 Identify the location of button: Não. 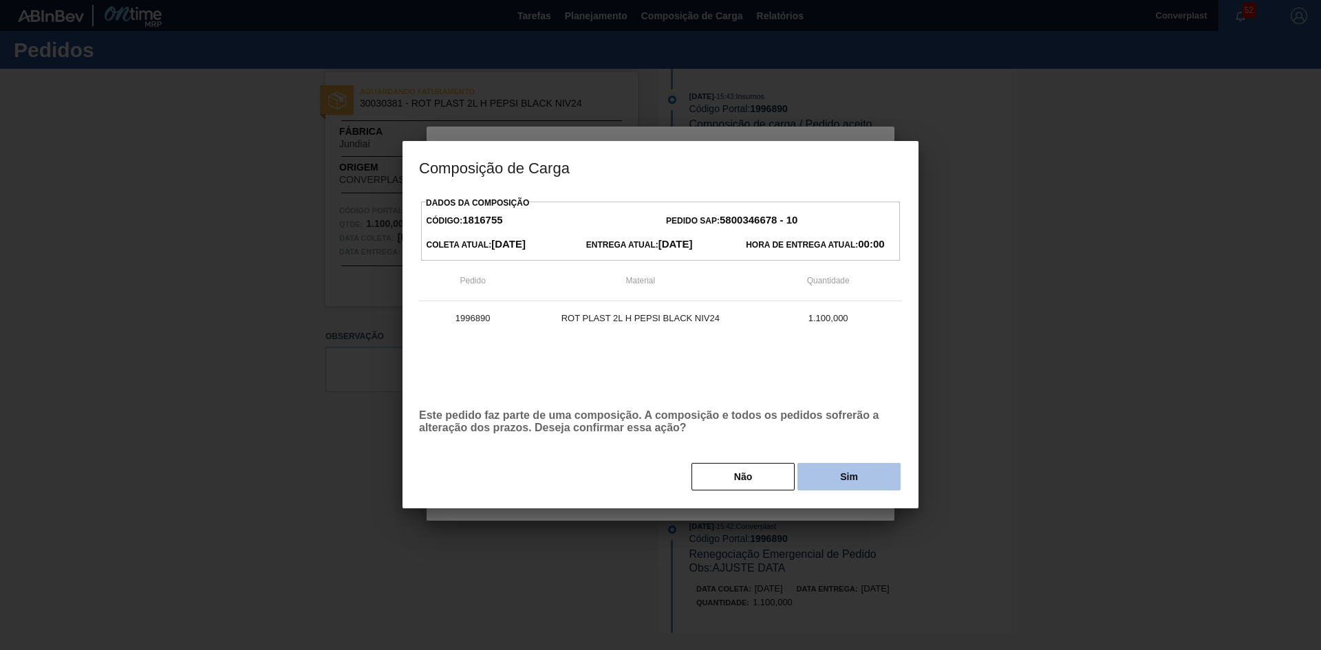
(743, 477).